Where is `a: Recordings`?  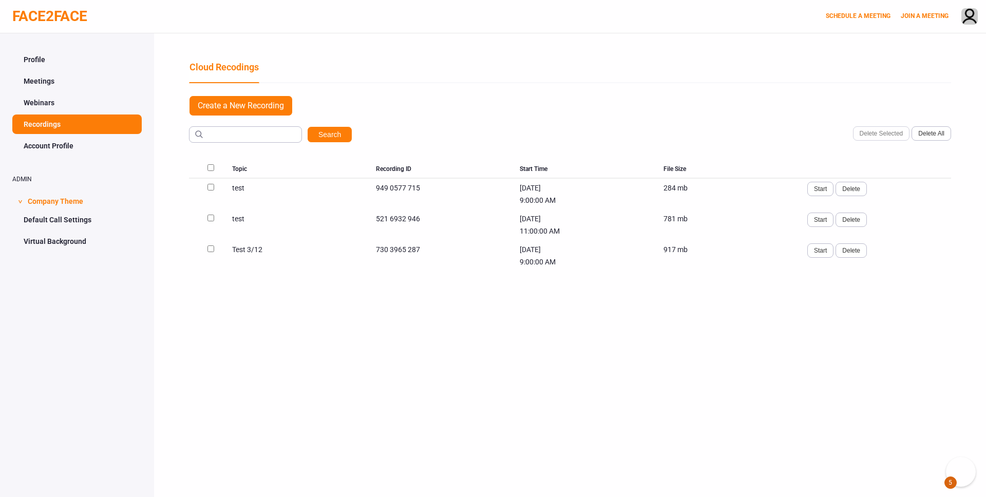 a: Recordings is located at coordinates (77, 124).